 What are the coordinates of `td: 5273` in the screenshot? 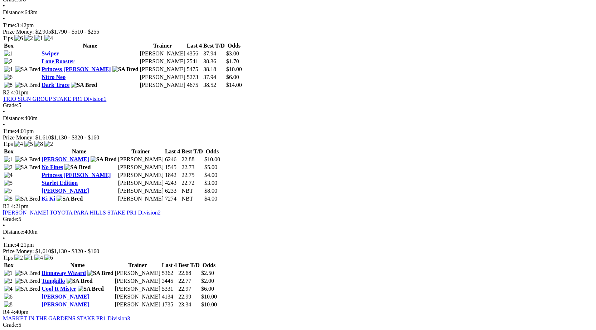 It's located at (194, 77).